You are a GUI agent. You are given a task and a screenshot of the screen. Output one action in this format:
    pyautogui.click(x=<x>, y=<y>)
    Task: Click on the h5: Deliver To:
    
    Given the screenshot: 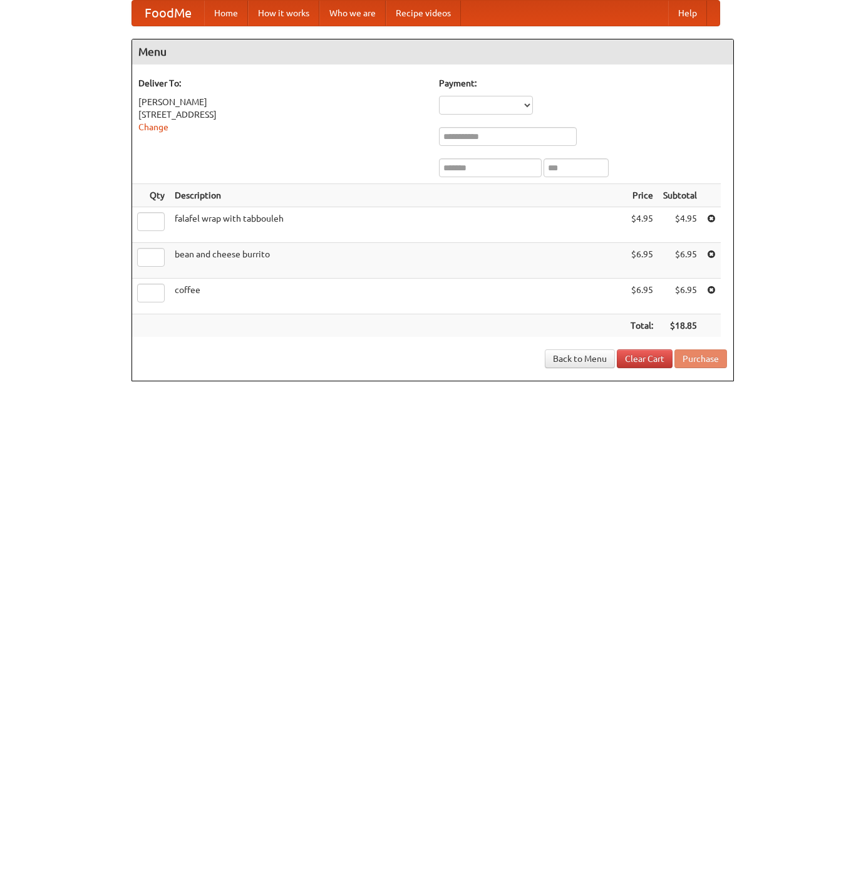 What is the action you would take?
    pyautogui.click(x=283, y=83)
    